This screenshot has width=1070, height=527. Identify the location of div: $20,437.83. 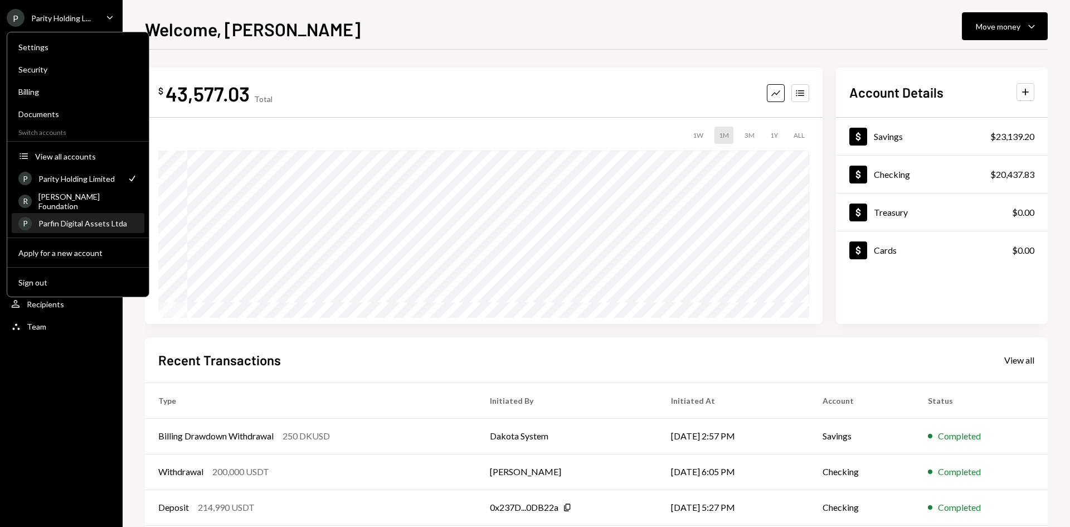
(1012, 175).